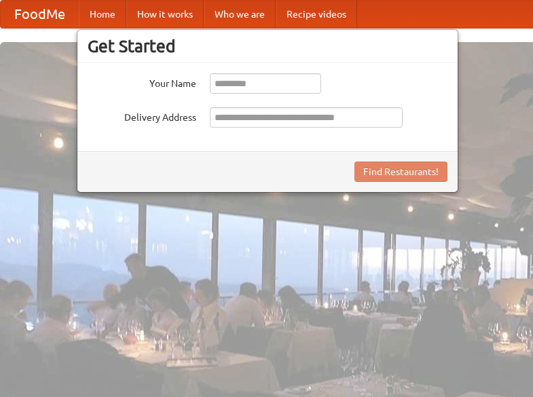 The width and height of the screenshot is (533, 397). Describe the element at coordinates (39, 14) in the screenshot. I see `a: FoodMe` at that location.